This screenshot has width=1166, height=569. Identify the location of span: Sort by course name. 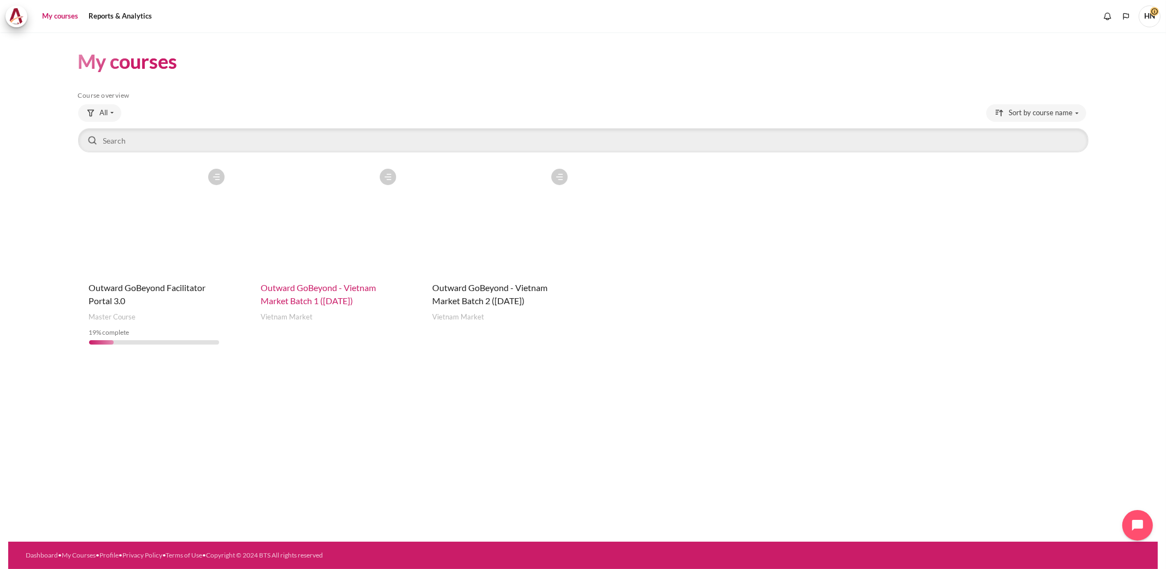
(1041, 113).